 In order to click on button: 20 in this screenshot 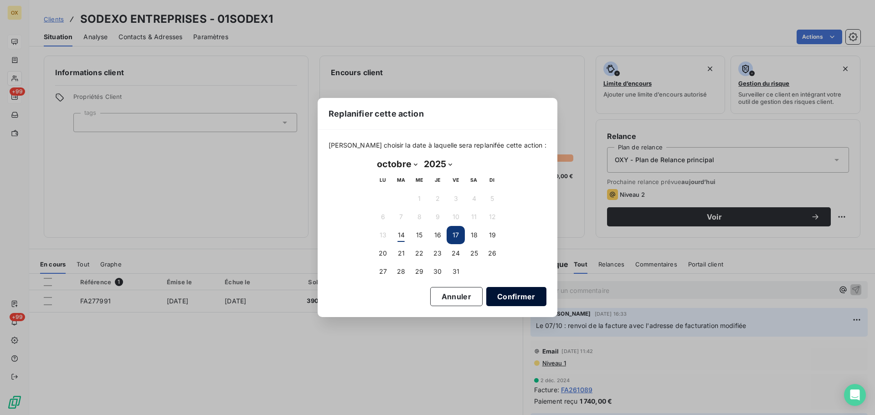, I will do `click(383, 253)`.